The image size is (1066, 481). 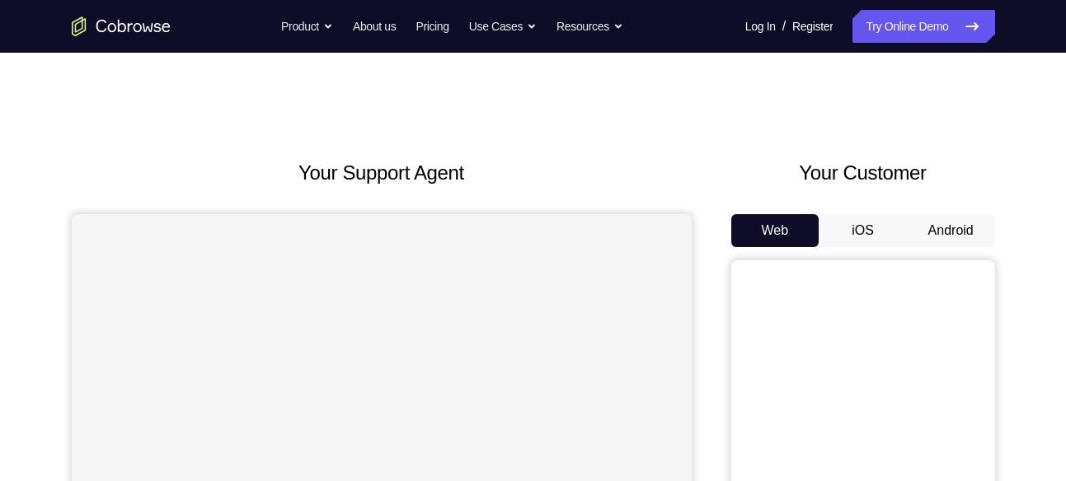 What do you see at coordinates (950, 231) in the screenshot?
I see `button: Android` at bounding box center [950, 231].